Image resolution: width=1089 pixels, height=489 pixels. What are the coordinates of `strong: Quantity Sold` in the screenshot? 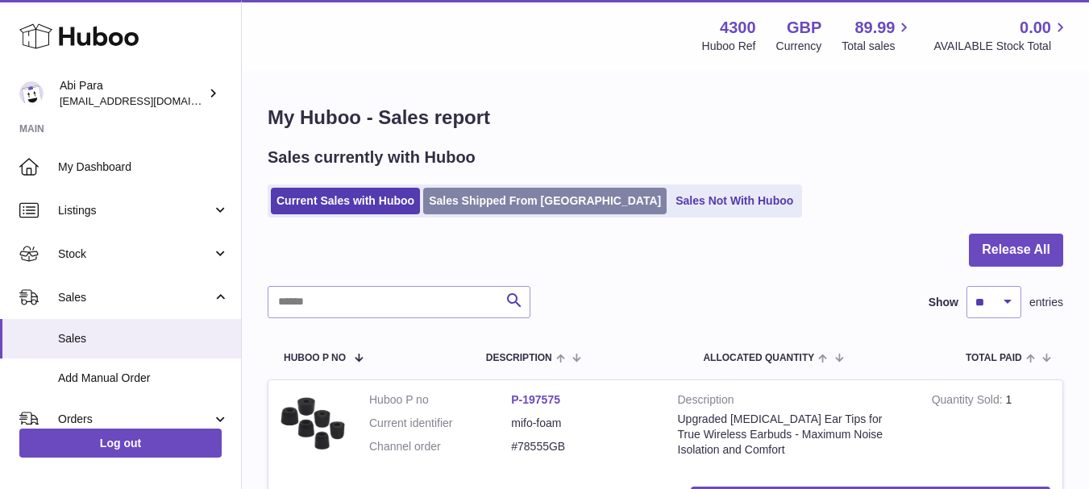 It's located at (969, 401).